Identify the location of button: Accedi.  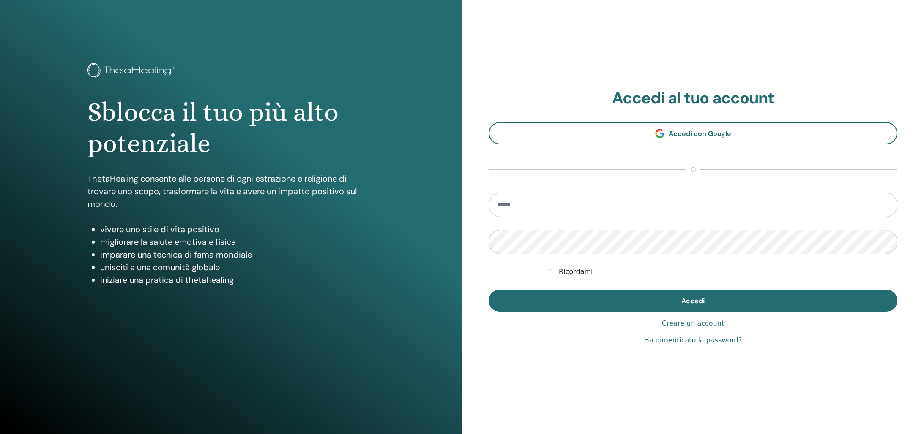
(693, 301).